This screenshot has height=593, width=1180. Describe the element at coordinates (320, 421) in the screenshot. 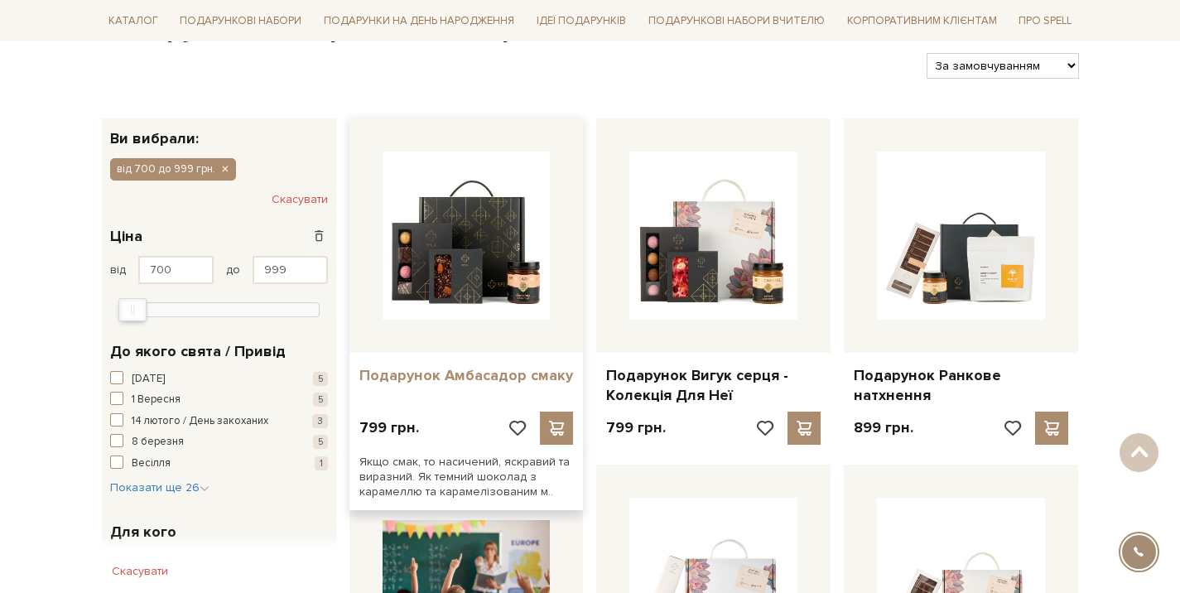

I see `span: 3` at that location.